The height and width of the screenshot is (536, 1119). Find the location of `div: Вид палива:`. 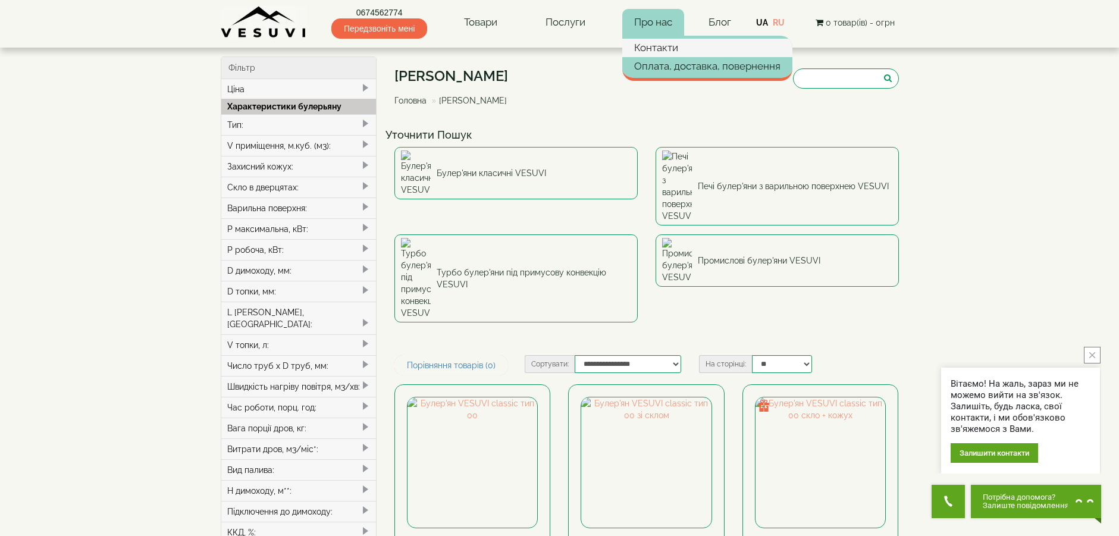

div: Вид палива: is located at coordinates (299, 469).